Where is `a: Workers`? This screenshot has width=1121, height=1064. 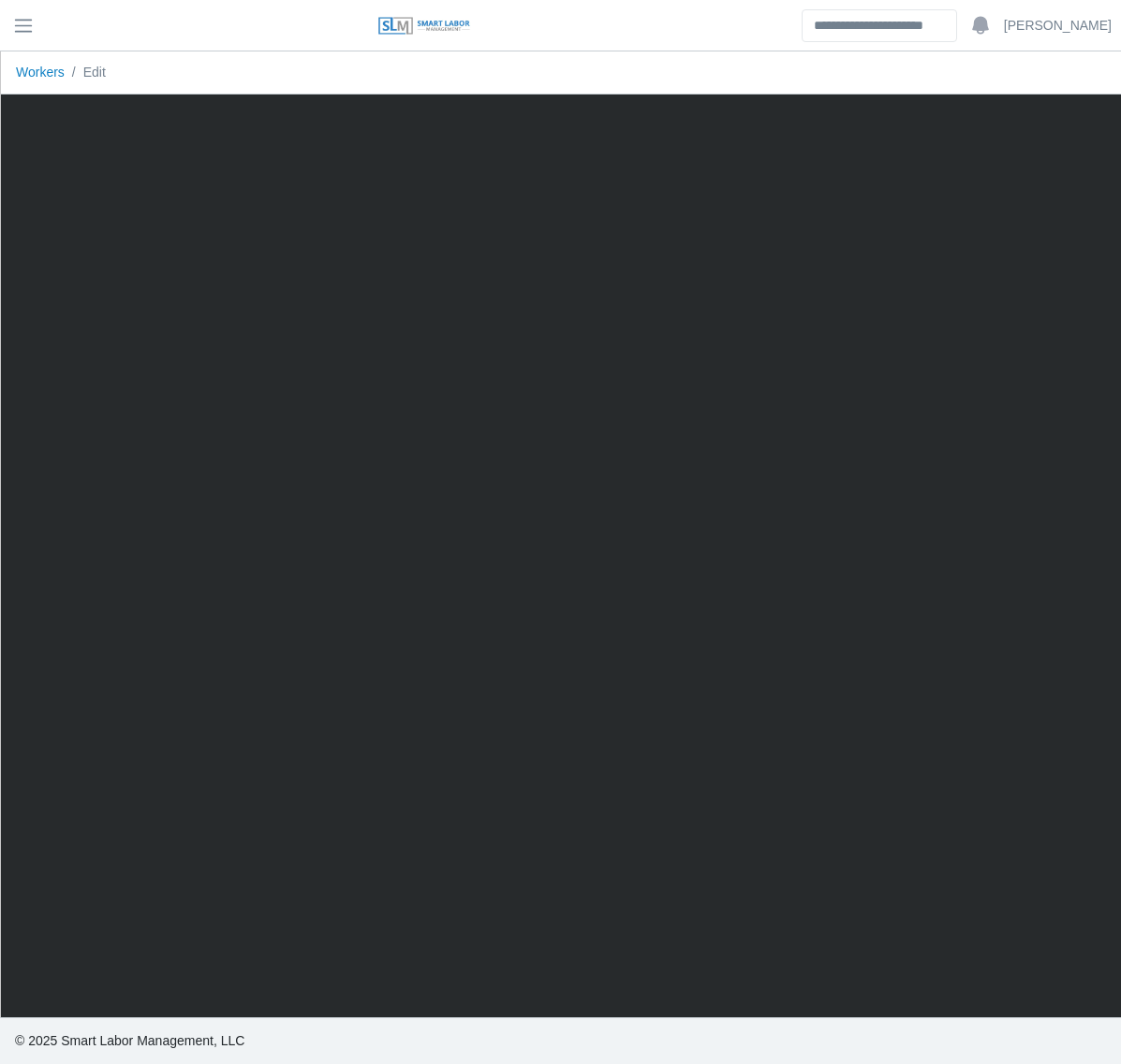 a: Workers is located at coordinates (40, 72).